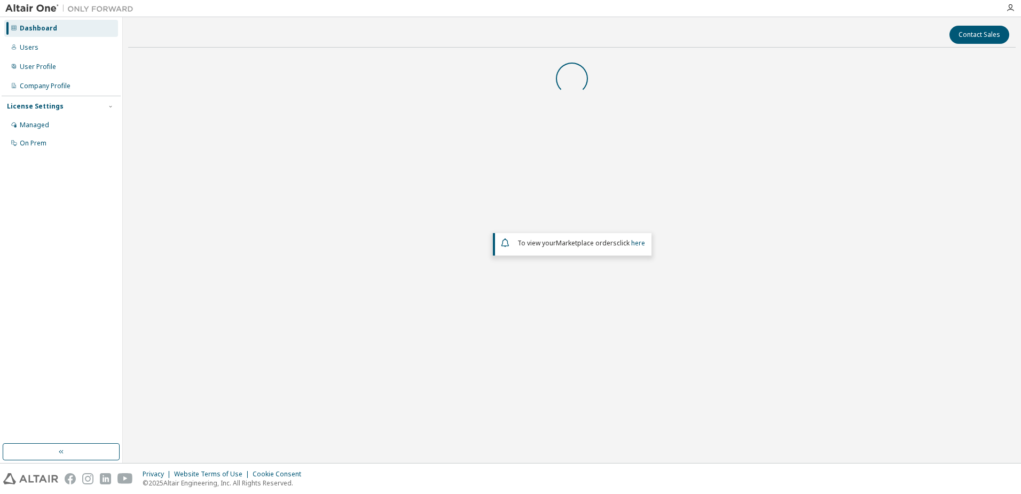 The width and height of the screenshot is (1021, 494). Describe the element at coordinates (29, 48) in the screenshot. I see `div: Users` at that location.